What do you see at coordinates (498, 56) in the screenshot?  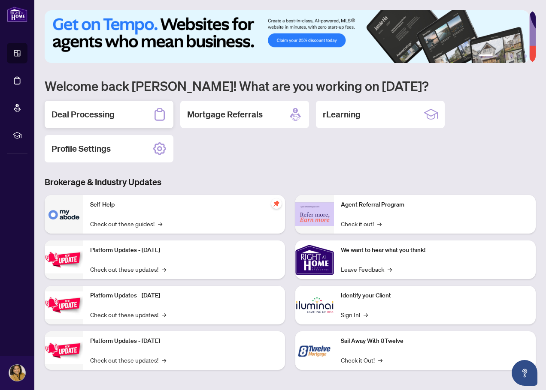 I see `button: 2` at bounding box center [498, 56].